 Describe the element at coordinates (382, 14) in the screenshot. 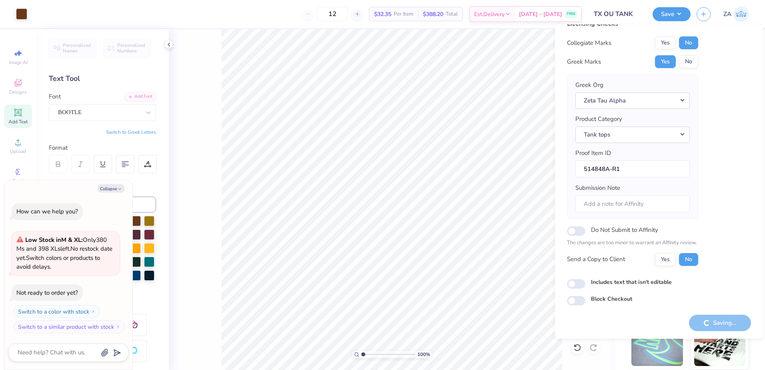

I see `span: $32.35` at that location.